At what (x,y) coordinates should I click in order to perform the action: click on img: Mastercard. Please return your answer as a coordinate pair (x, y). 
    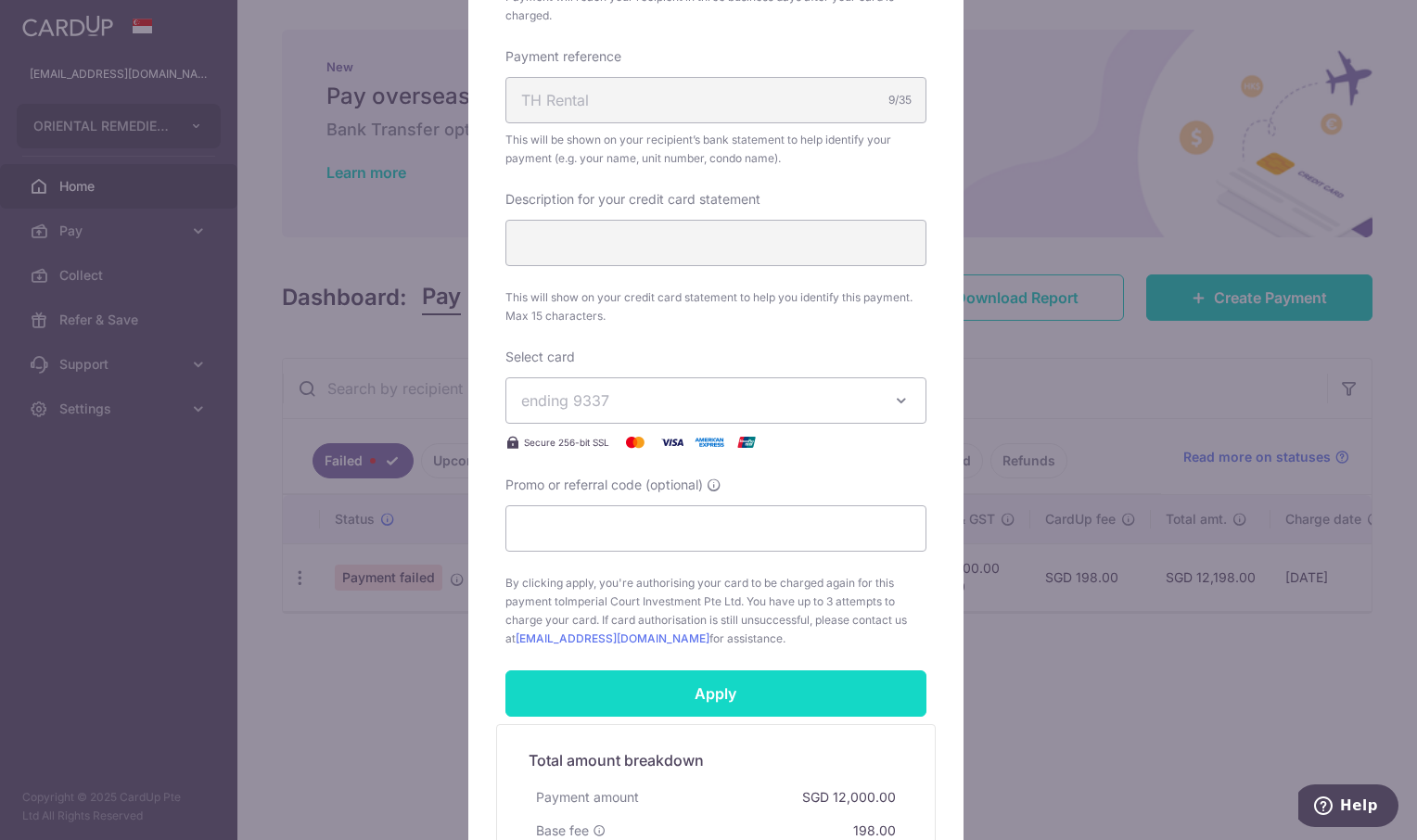
    Looking at the image, I should click on (635, 442).